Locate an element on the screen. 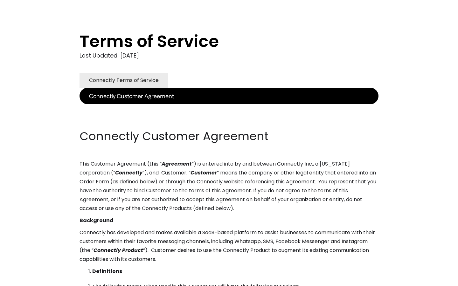 This screenshot has height=286, width=458. div: Connectly Customer Agreement is located at coordinates (131, 96).